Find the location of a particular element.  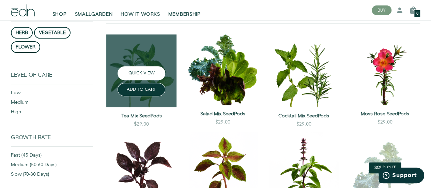

button: vegetable is located at coordinates (52, 33).